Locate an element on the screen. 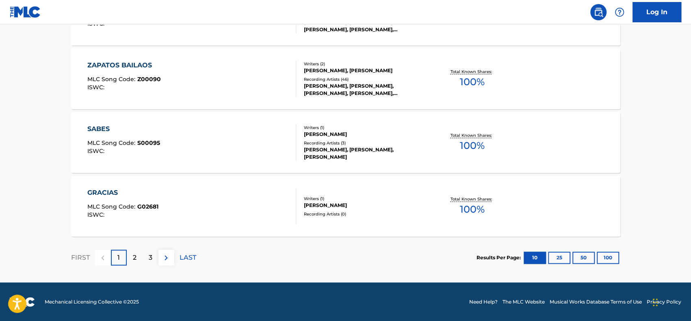  div: Help is located at coordinates (619, 12).